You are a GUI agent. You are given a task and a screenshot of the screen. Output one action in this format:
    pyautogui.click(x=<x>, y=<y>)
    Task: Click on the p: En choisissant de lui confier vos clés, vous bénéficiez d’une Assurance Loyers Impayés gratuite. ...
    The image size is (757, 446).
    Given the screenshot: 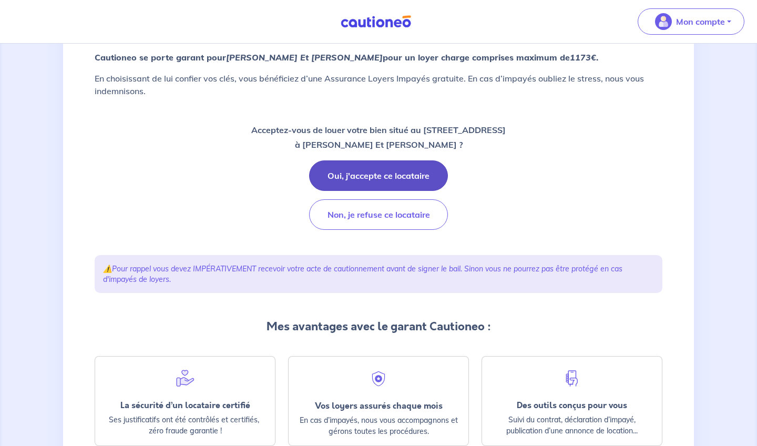 What is the action you would take?
    pyautogui.click(x=379, y=85)
    